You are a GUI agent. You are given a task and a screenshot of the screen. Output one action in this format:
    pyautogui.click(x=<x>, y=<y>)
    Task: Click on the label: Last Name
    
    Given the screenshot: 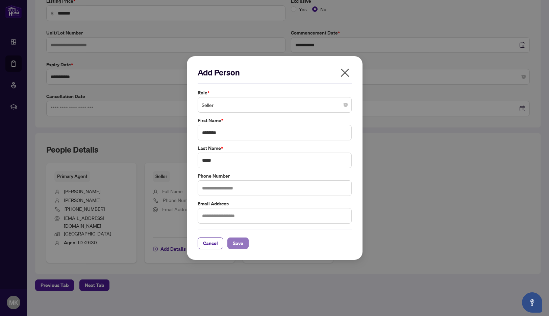 What is the action you would take?
    pyautogui.click(x=275, y=148)
    